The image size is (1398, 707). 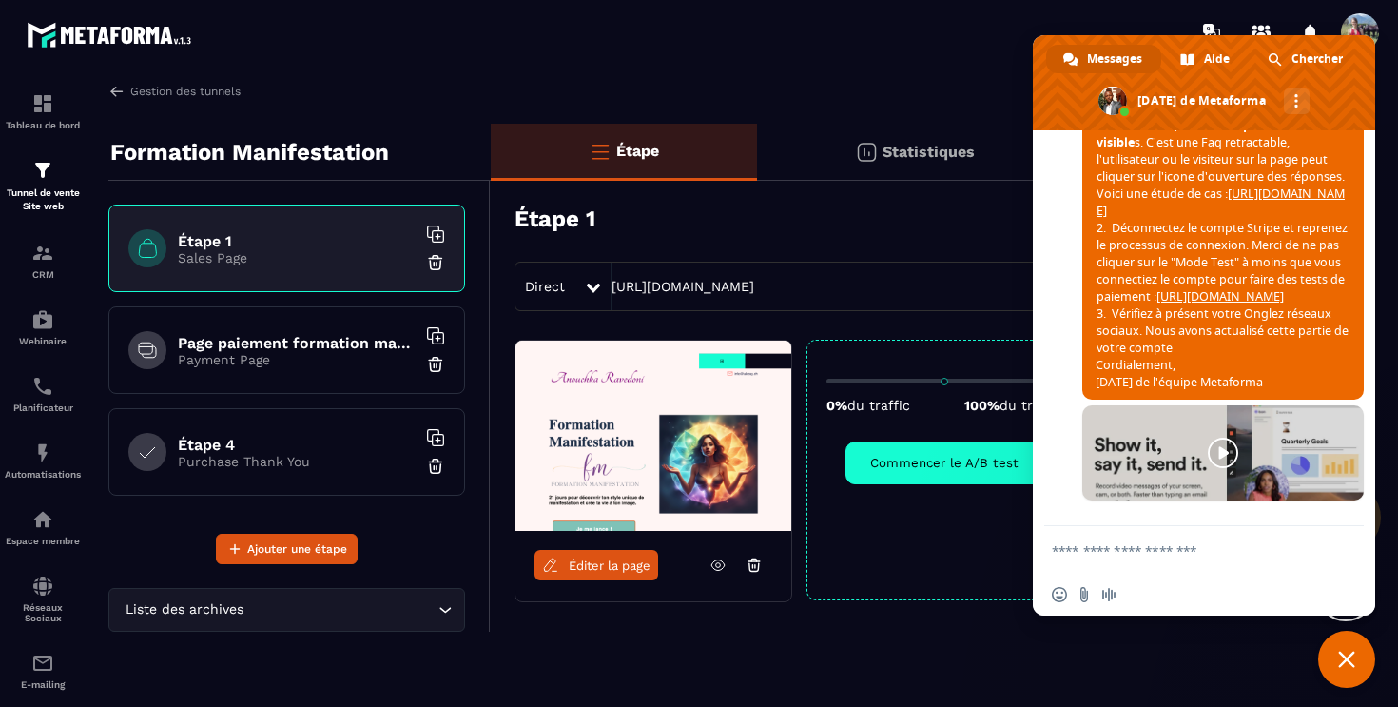 What do you see at coordinates (43, 394) in the screenshot?
I see `a: schedulerschedulerPlanificateur` at bounding box center [43, 394].